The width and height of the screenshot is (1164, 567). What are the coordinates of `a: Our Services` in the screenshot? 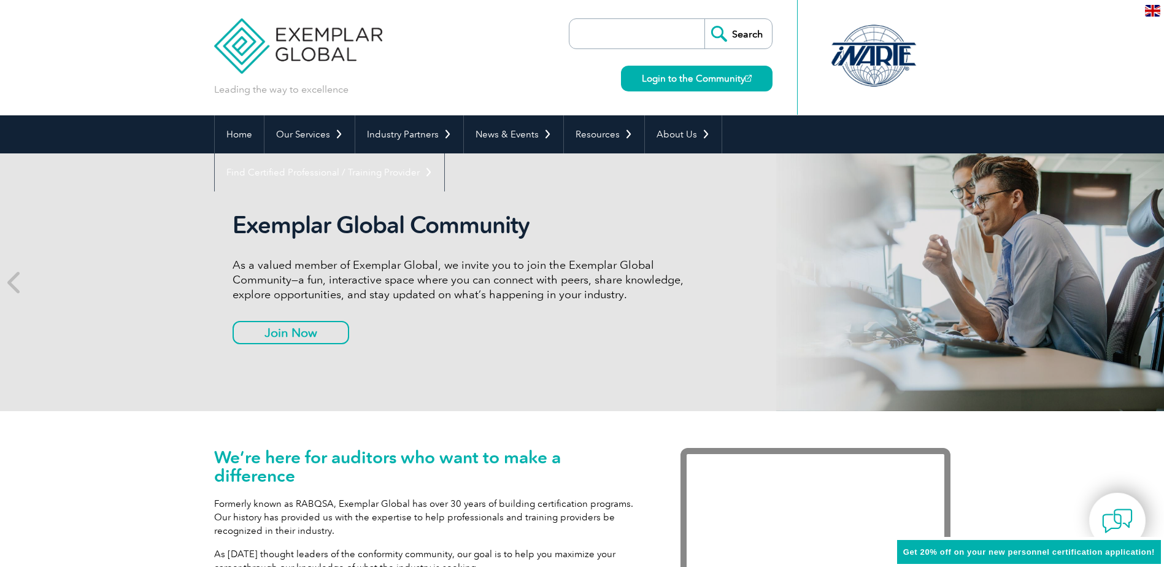 It's located at (309, 134).